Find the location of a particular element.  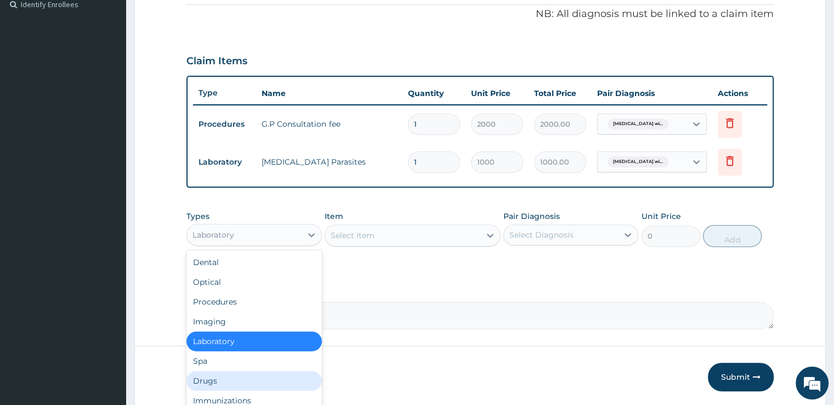

div: Drugs is located at coordinates (254, 381).